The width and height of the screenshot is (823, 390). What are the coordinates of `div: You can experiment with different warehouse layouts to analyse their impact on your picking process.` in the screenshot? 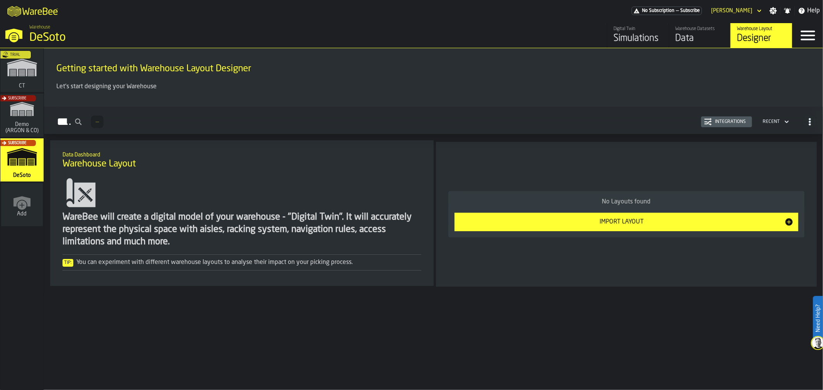 It's located at (242, 263).